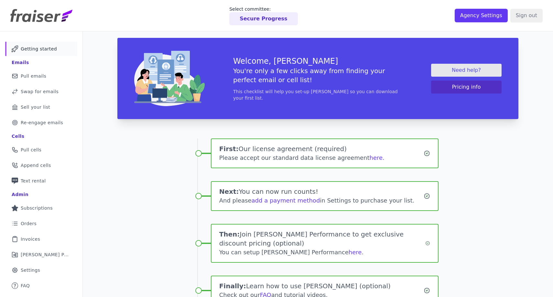  I want to click on p: Select committee:, so click(263, 9).